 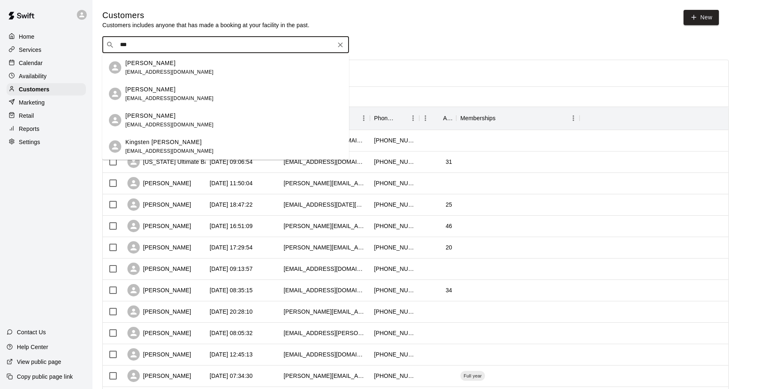 I want to click on p: Help Center, so click(x=32, y=347).